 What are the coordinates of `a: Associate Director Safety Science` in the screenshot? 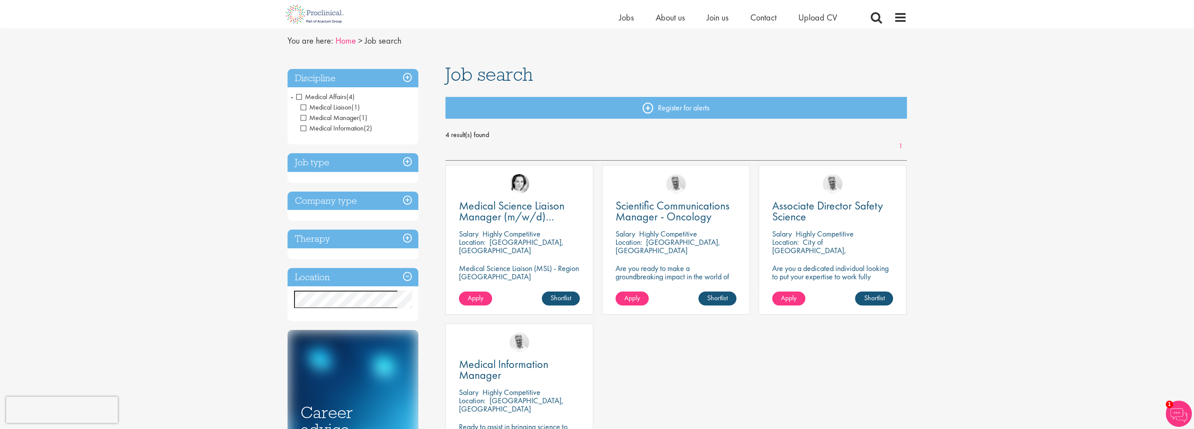 It's located at (832, 211).